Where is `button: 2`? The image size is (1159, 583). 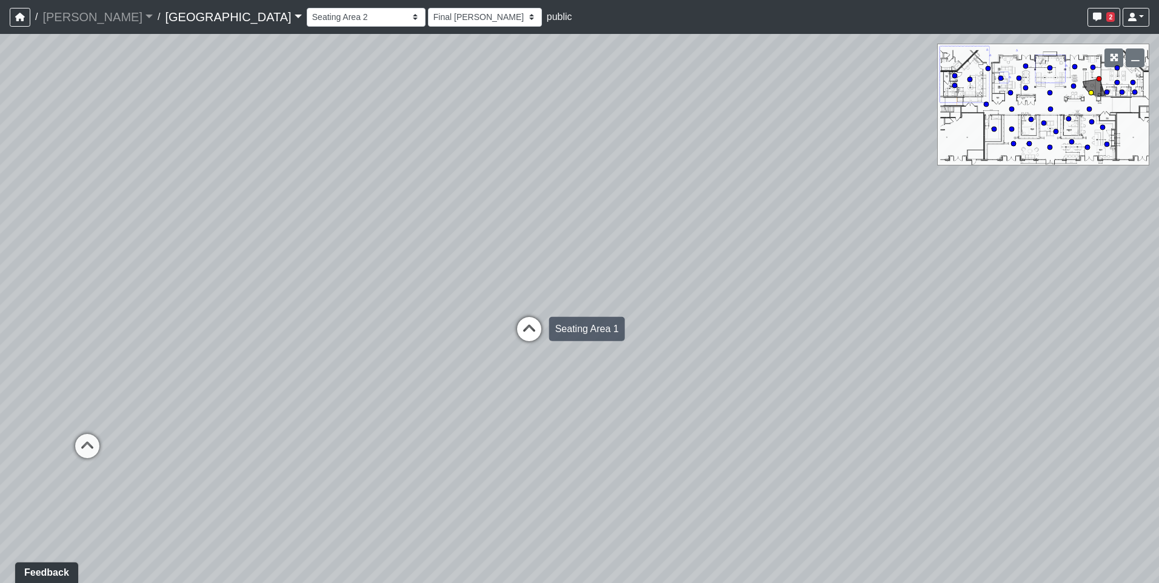 button: 2 is located at coordinates (1104, 17).